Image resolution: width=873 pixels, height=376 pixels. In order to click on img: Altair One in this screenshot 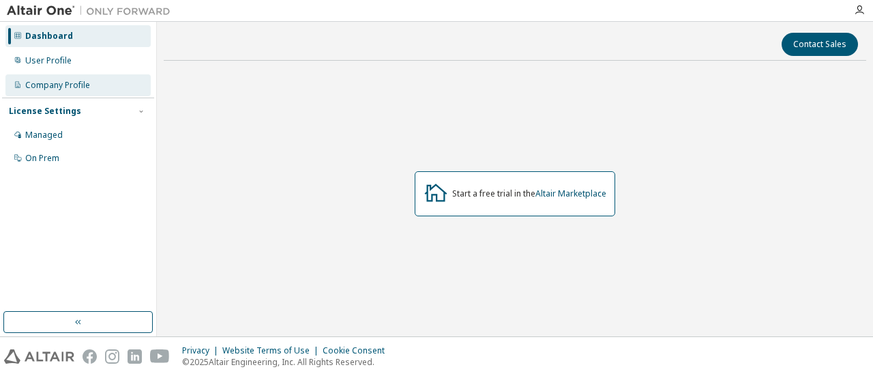, I will do `click(92, 11)`.